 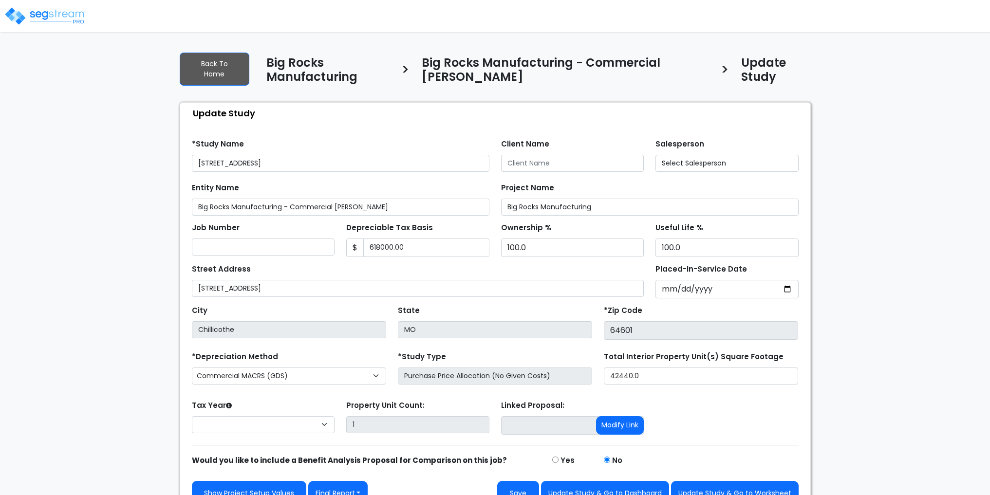 I want to click on a: Big Rocks Manufacturing, so click(x=327, y=73).